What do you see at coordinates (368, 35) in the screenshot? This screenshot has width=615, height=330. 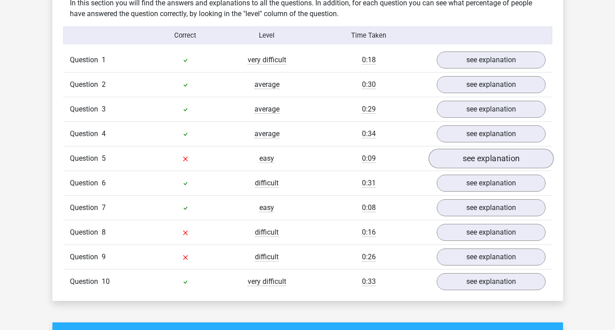 I see `div: Time Taken` at bounding box center [368, 35].